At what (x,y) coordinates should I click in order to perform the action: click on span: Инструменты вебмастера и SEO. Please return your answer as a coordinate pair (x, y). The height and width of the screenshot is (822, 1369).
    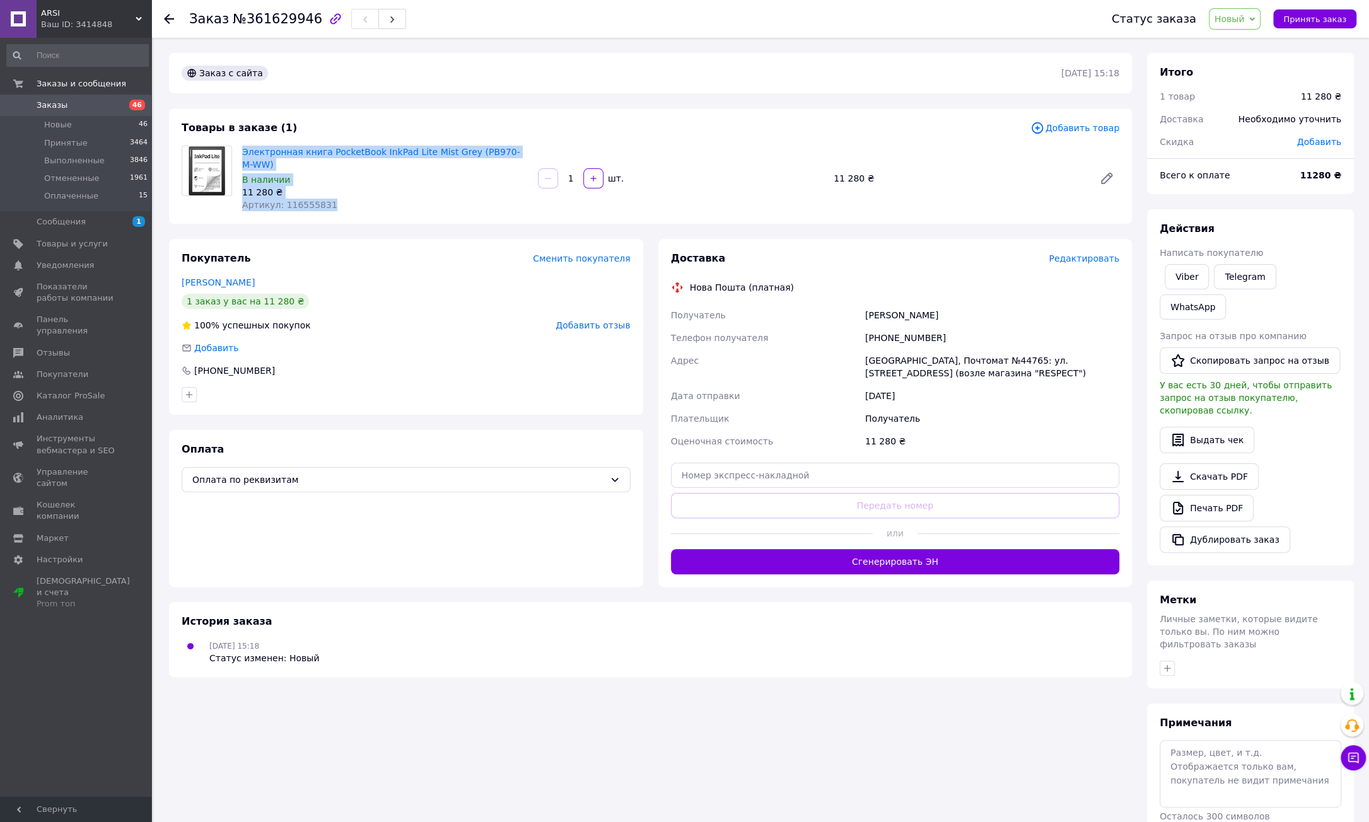
    Looking at the image, I should click on (76, 445).